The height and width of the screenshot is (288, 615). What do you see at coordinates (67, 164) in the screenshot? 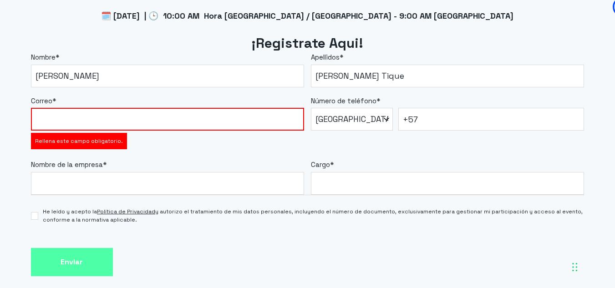
I see `span: Nombre de la empresa` at bounding box center [67, 164].